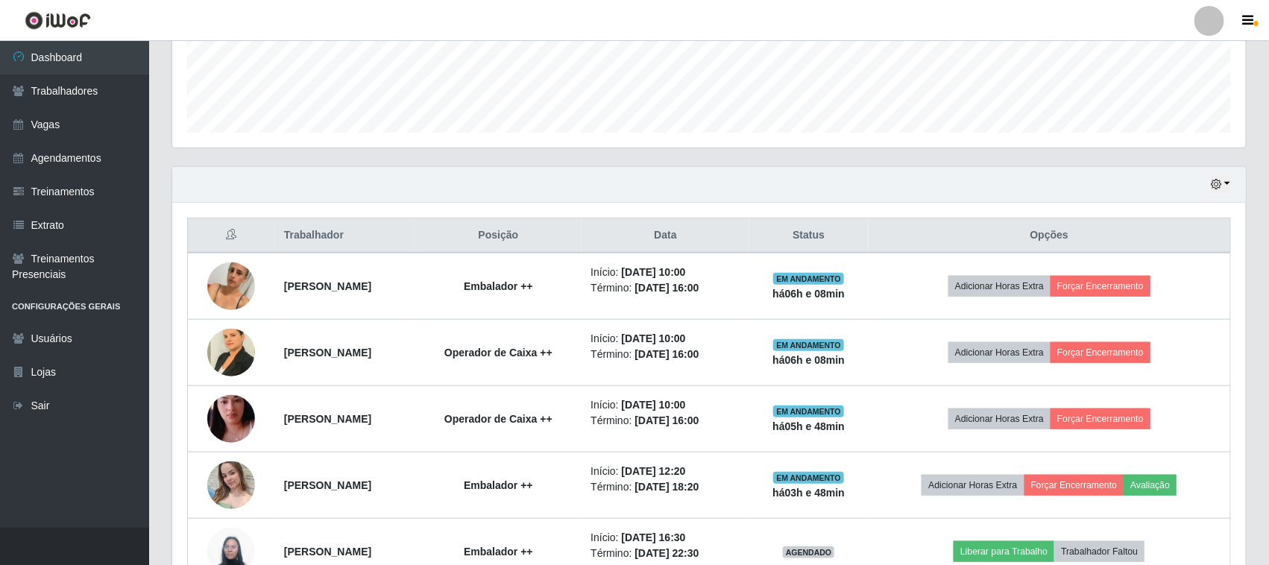 Image resolution: width=1269 pixels, height=565 pixels. What do you see at coordinates (809, 553) in the screenshot?
I see `span: AGENDADO` at bounding box center [809, 553].